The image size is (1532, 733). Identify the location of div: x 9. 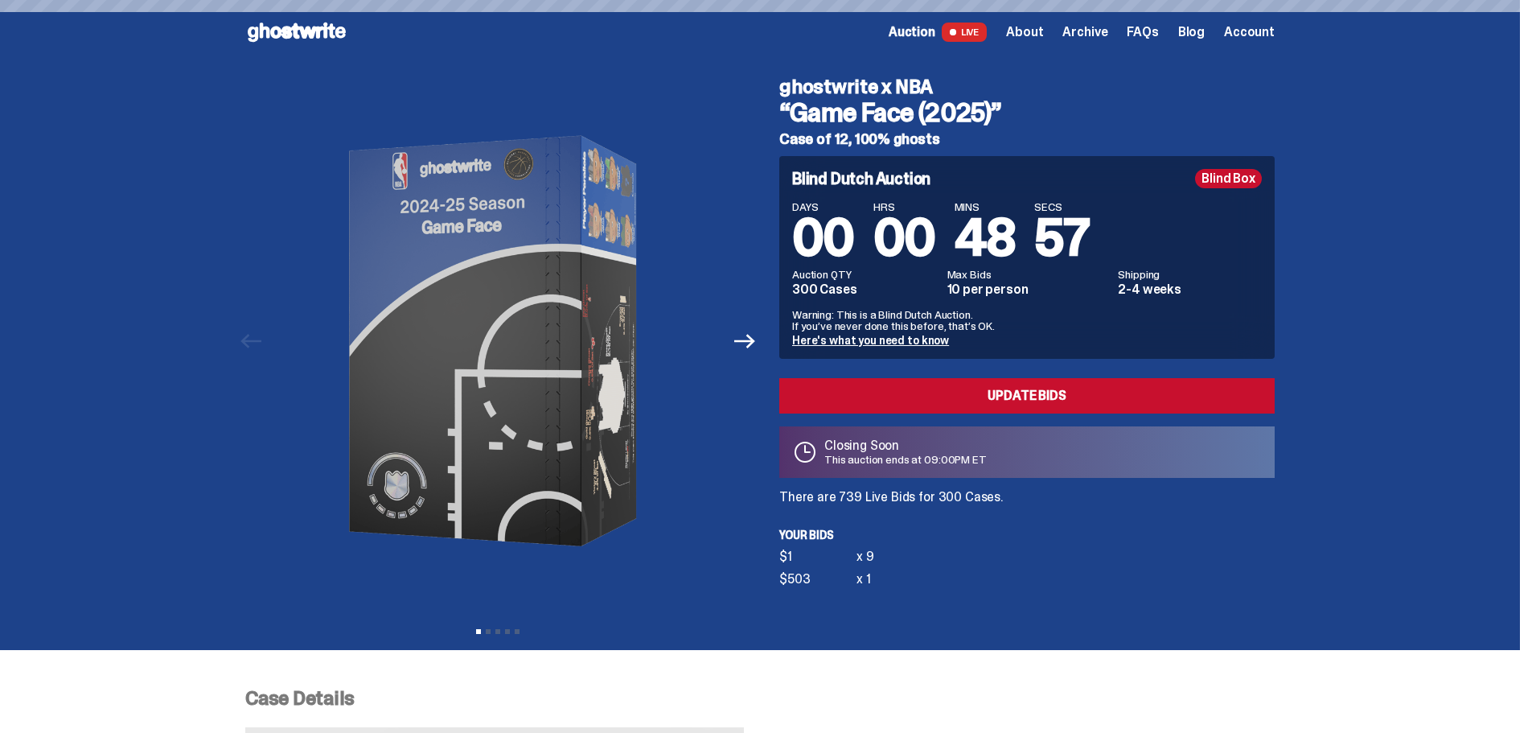
(866, 557).